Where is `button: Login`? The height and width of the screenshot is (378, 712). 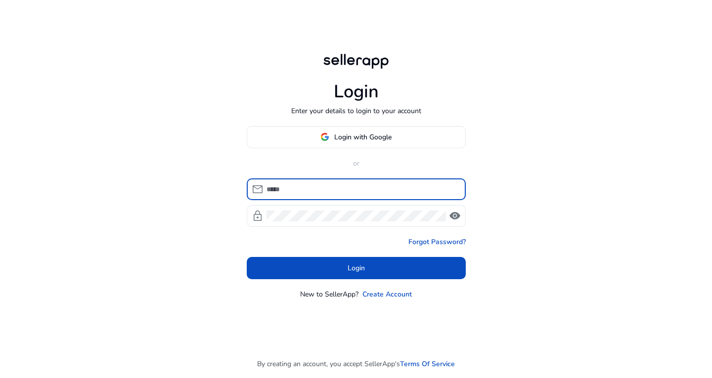
button: Login is located at coordinates (356, 268).